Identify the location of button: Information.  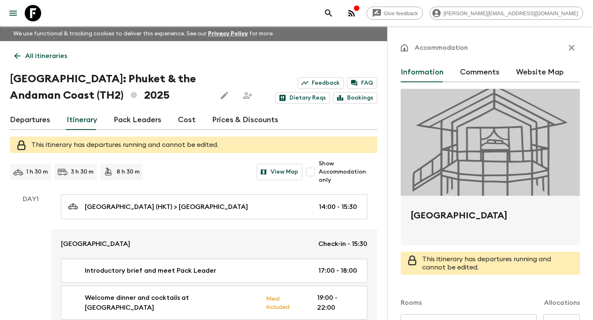
(422, 72).